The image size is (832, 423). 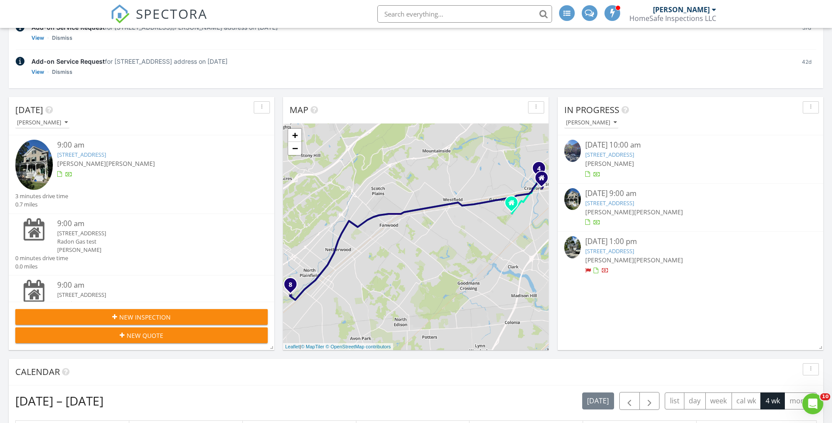 I want to click on button: New Inspection, so click(x=142, y=317).